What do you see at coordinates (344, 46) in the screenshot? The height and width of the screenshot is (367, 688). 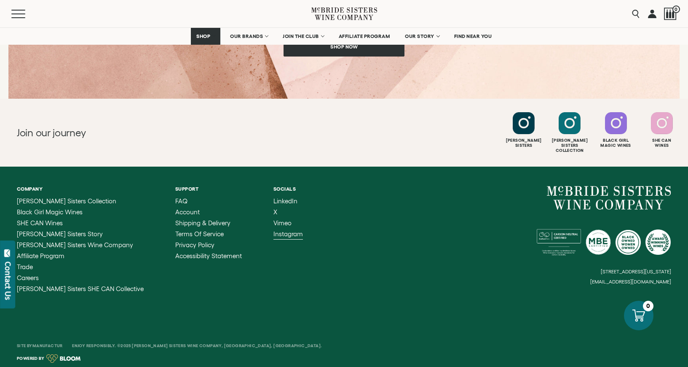 I see `span: Shop Now` at bounding box center [344, 46].